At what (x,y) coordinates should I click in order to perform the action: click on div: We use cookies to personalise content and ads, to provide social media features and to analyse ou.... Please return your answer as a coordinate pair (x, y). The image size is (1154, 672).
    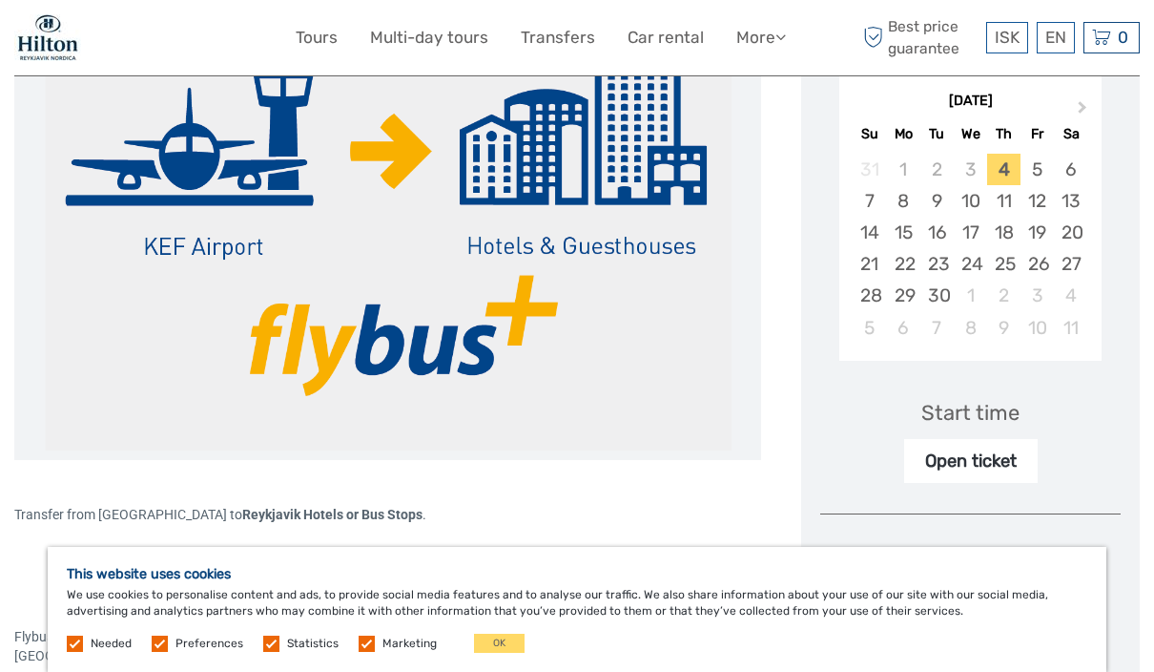
    Looking at the image, I should click on (577, 609).